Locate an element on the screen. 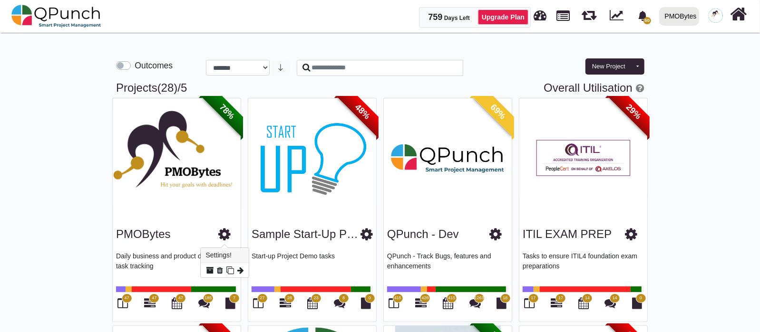 This screenshot has height=332, width=760. a: 47 is located at coordinates (150, 305).